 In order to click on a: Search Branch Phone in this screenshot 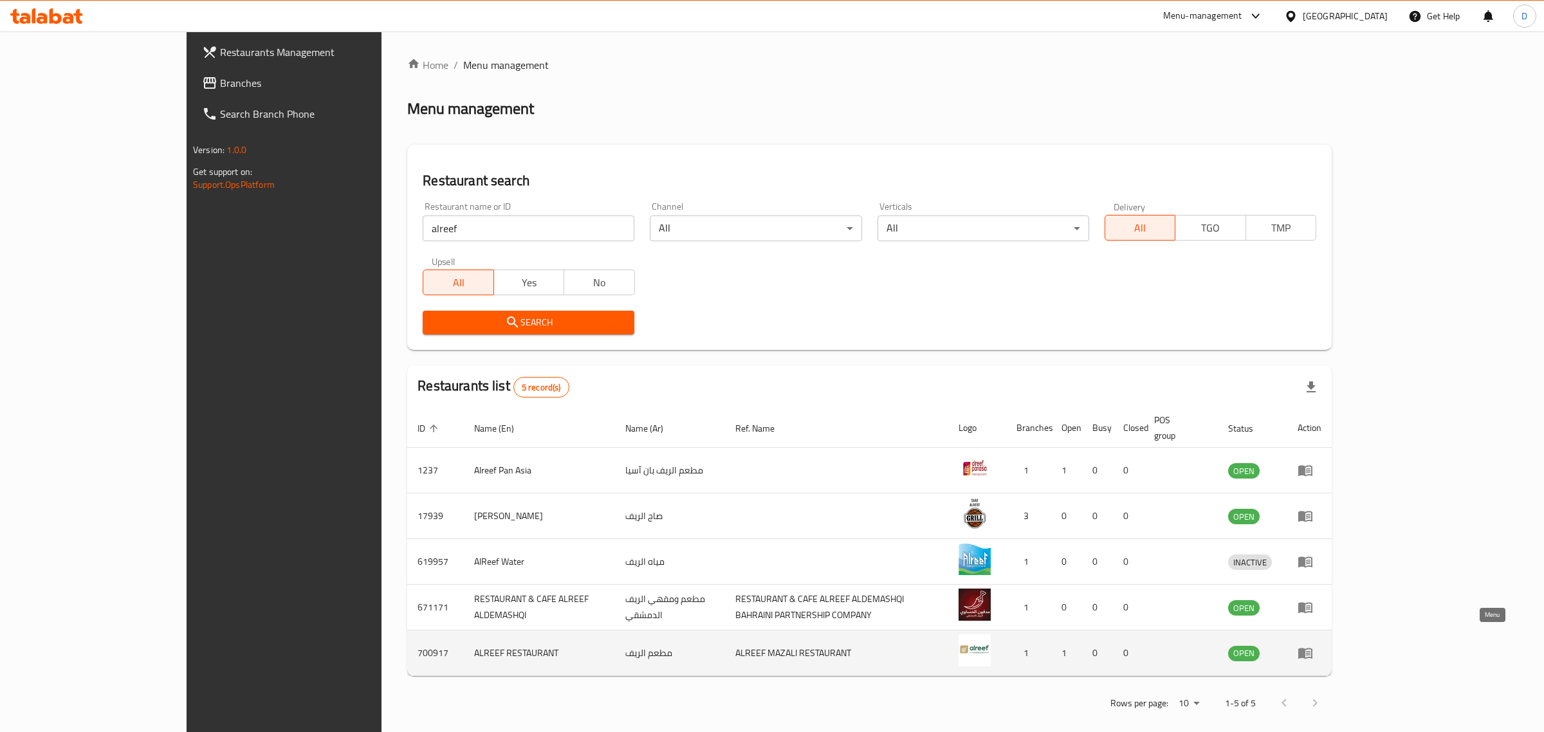, I will do `click(318, 114)`.